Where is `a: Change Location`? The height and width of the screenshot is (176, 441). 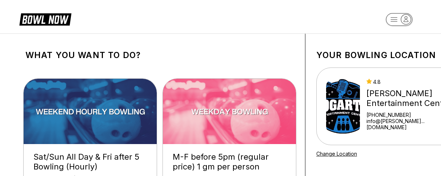 a: Change Location is located at coordinates (337, 154).